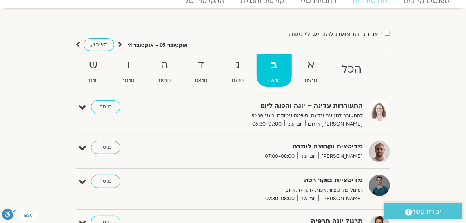  I want to click on span: 07.10, so click(238, 81).